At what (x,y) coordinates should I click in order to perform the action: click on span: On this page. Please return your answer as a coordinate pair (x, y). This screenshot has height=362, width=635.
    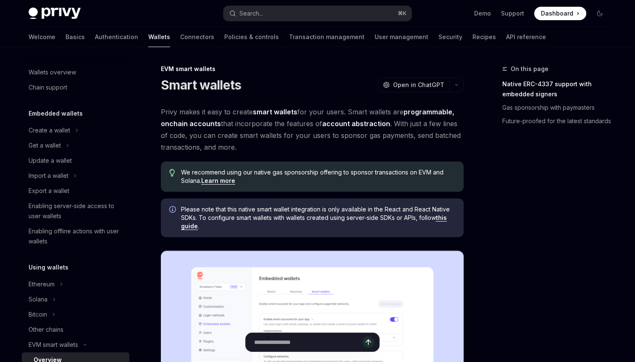
    Looking at the image, I should click on (530, 69).